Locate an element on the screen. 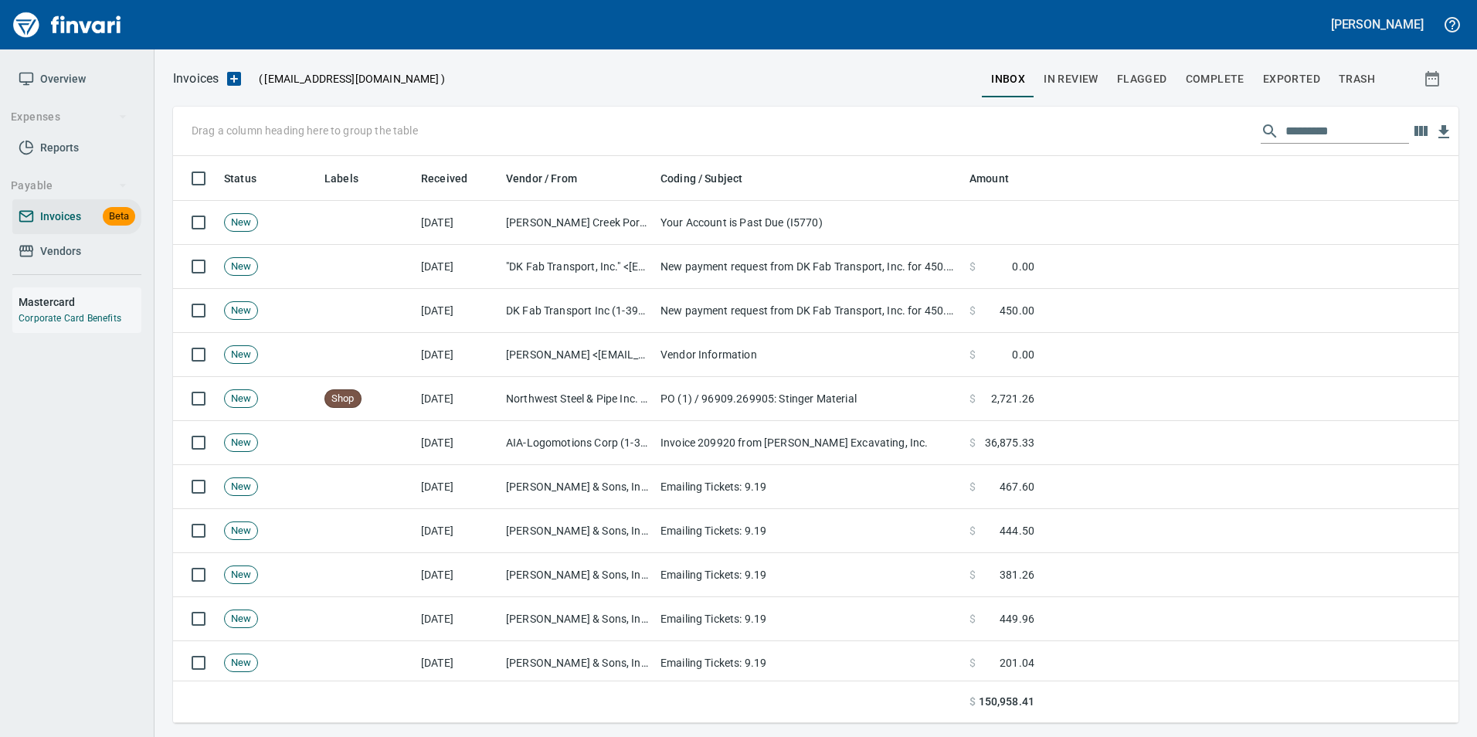 The width and height of the screenshot is (1477, 737). a: InvoicesBeta is located at coordinates (76, 216).